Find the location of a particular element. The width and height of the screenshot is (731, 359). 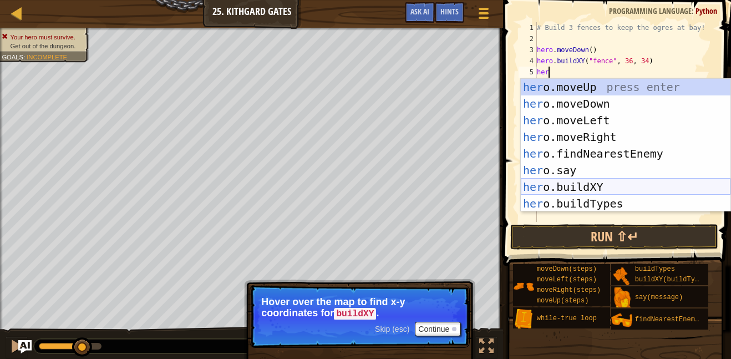

span: buildTypes is located at coordinates (655, 269).